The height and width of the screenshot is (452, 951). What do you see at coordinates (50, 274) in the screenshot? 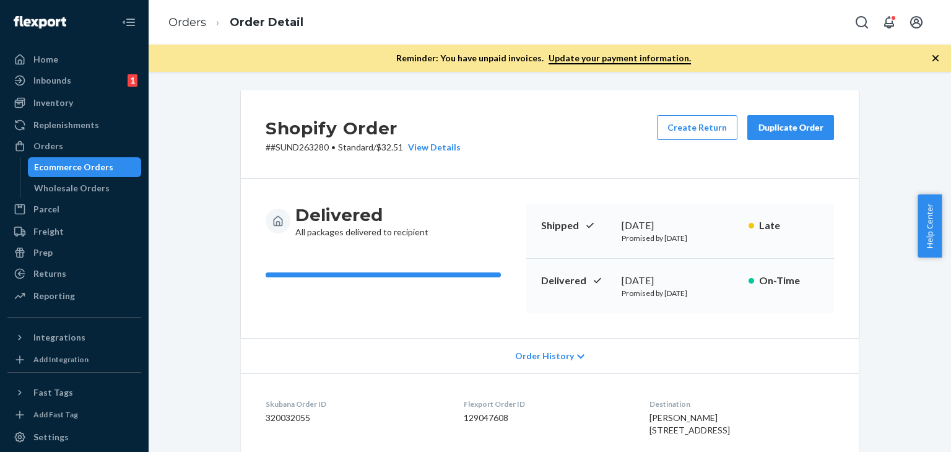
I see `div: Returns` at bounding box center [50, 274].